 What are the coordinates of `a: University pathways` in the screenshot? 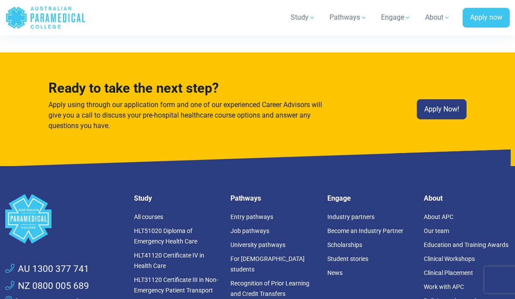 It's located at (258, 245).